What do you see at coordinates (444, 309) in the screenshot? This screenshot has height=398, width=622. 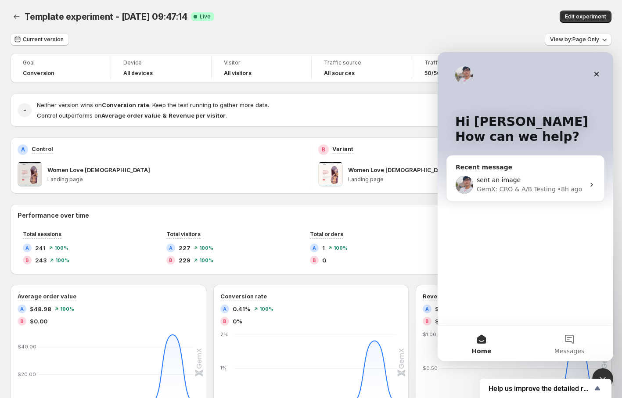 I see `span: $0.22` at bounding box center [444, 309].